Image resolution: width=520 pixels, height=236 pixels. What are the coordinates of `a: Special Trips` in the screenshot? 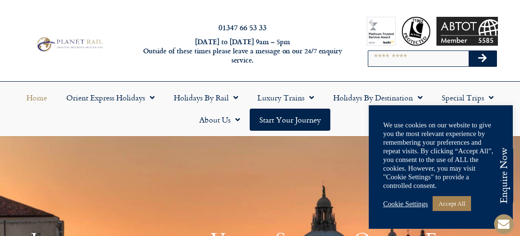 It's located at (468, 97).